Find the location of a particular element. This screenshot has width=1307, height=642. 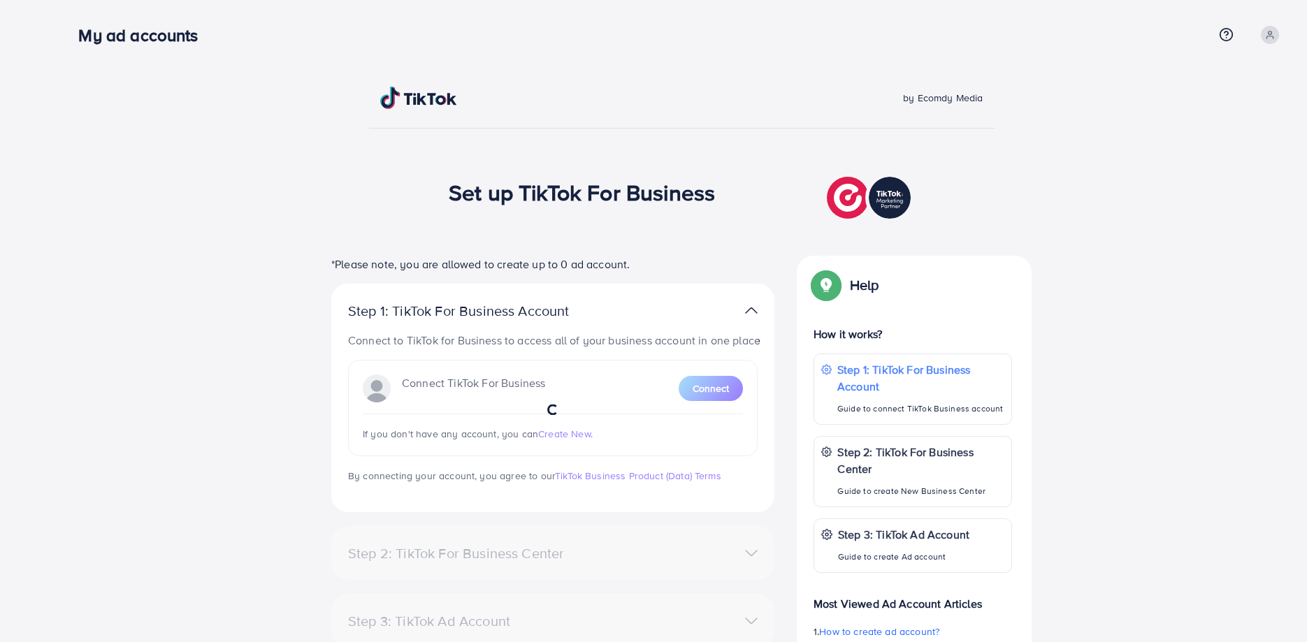

p: Most Viewed Ad Account Articles is located at coordinates (913, 598).